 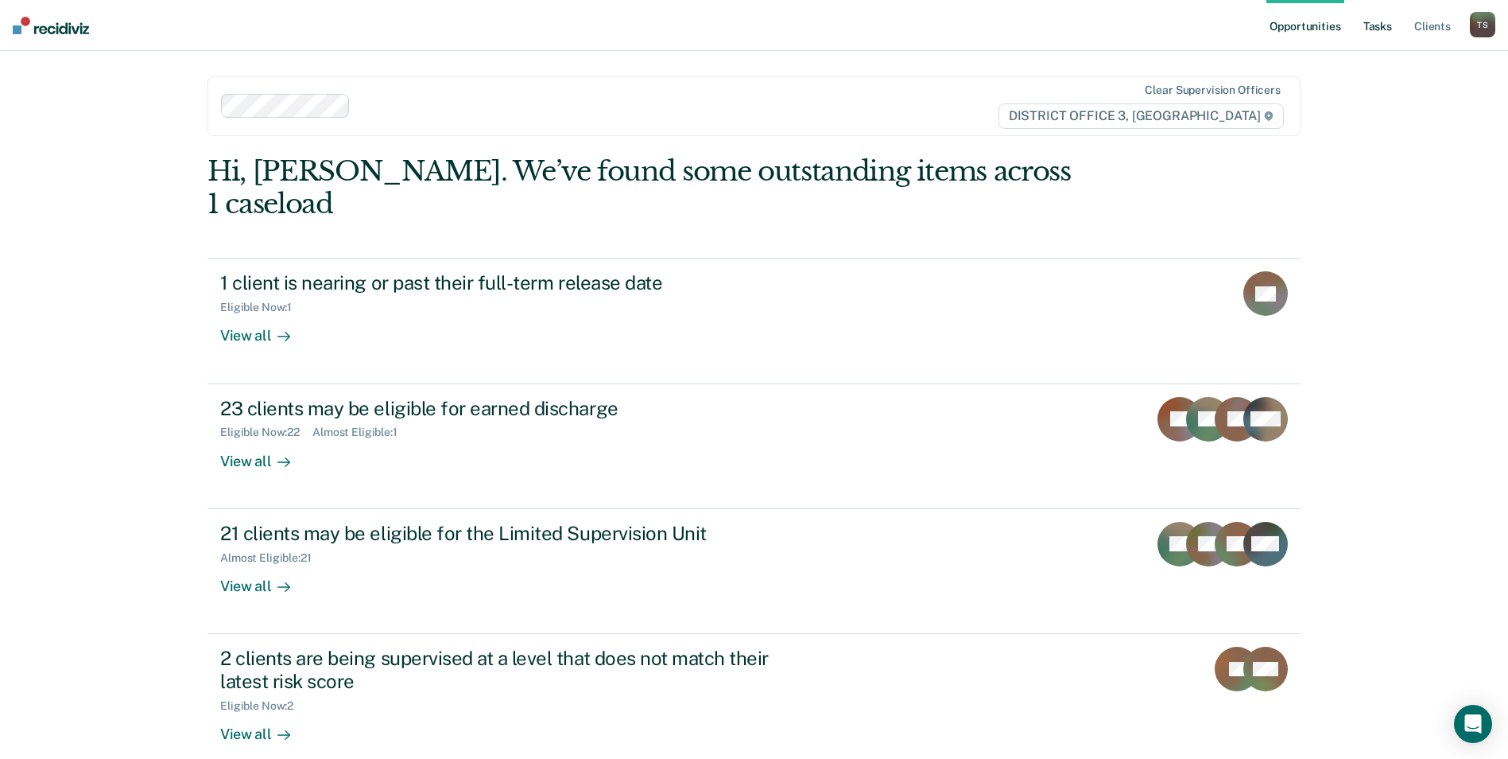 What do you see at coordinates (272, 557) in the screenshot?
I see `div: Almost Eligible : 21` at bounding box center [272, 557].